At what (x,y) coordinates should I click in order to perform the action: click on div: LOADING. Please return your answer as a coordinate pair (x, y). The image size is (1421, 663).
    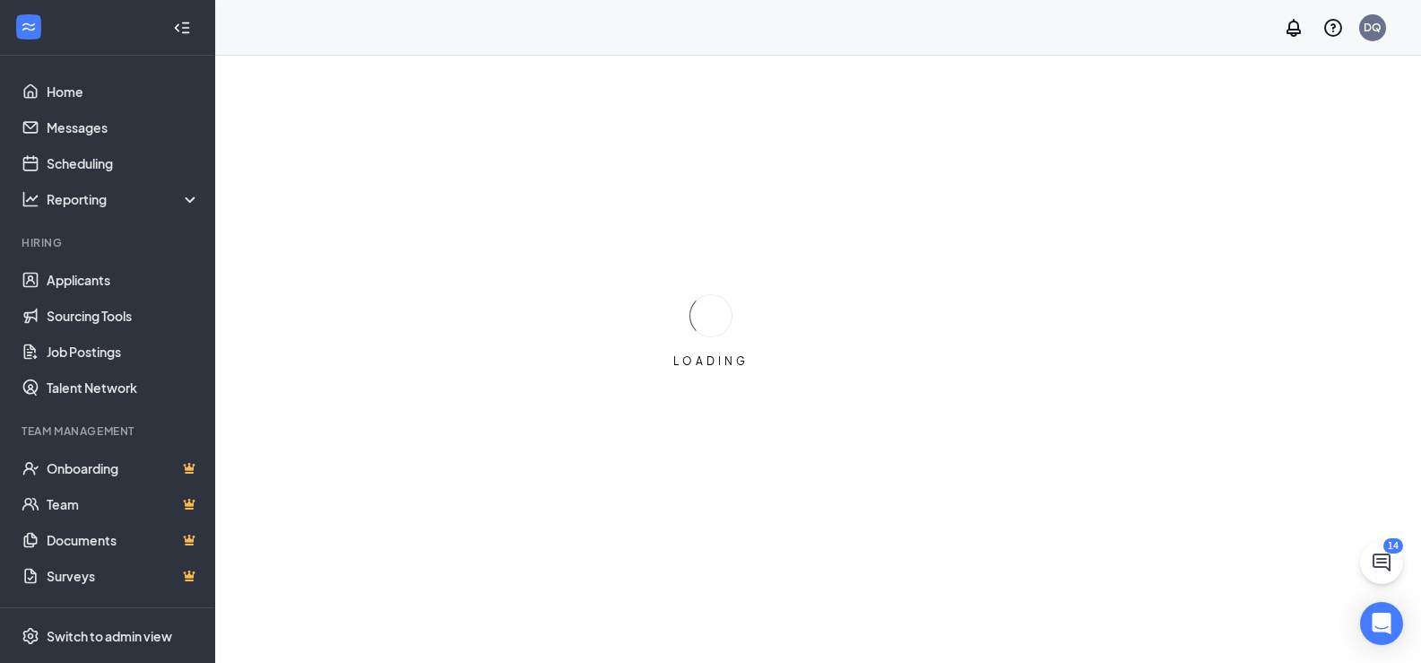
    Looking at the image, I should click on (711, 360).